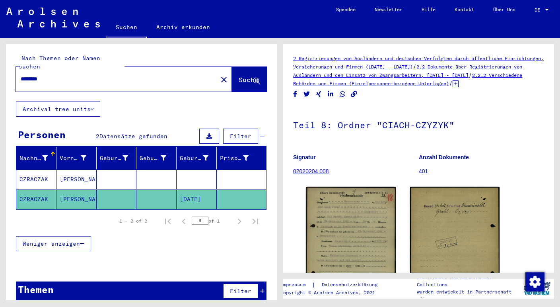 Image resolution: width=560 pixels, height=307 pixels. What do you see at coordinates (36, 289) in the screenshot?
I see `div: Themen` at bounding box center [36, 289].